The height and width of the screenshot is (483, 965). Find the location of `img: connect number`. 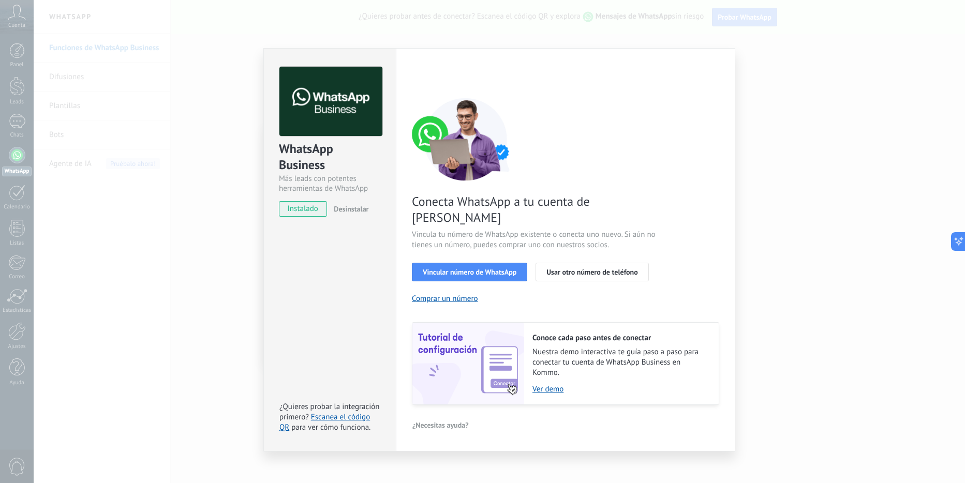

img: connect number is located at coordinates (466, 139).